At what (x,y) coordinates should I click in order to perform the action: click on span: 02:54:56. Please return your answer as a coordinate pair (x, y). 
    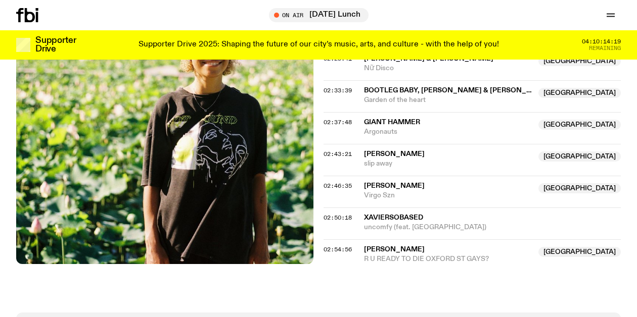
    Looking at the image, I should click on (338, 250).